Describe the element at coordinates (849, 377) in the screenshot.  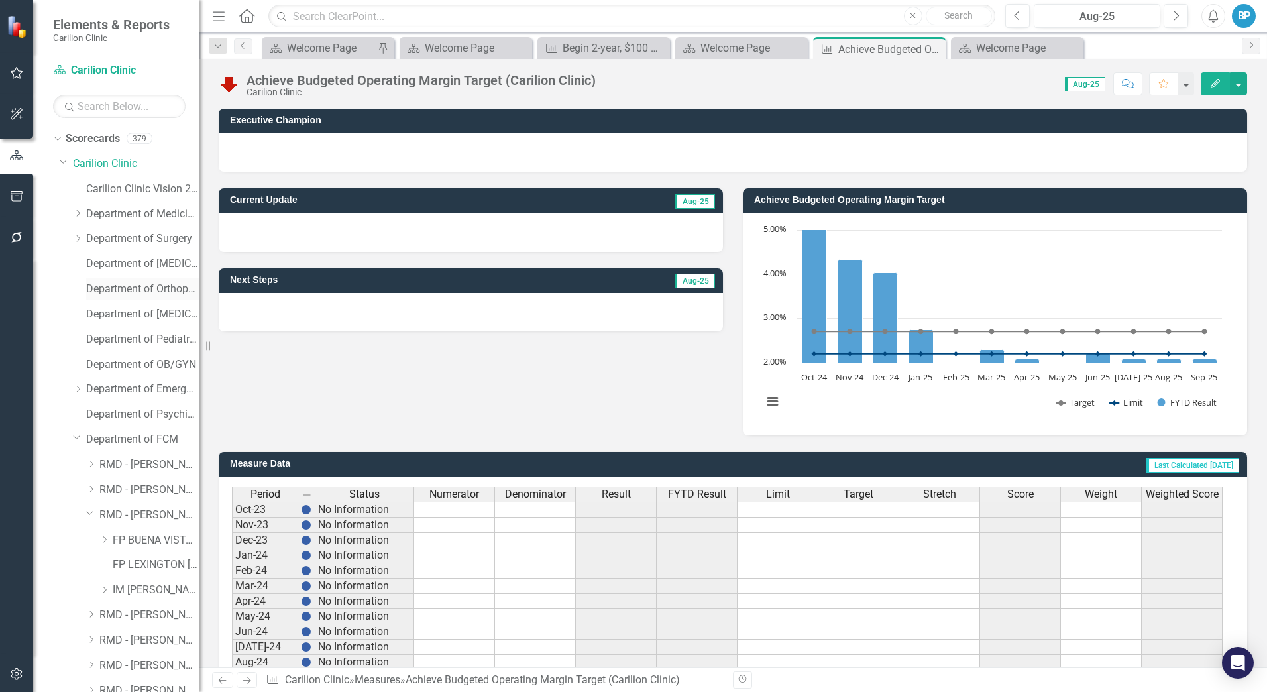
I see `text: Nov-24` at that location.